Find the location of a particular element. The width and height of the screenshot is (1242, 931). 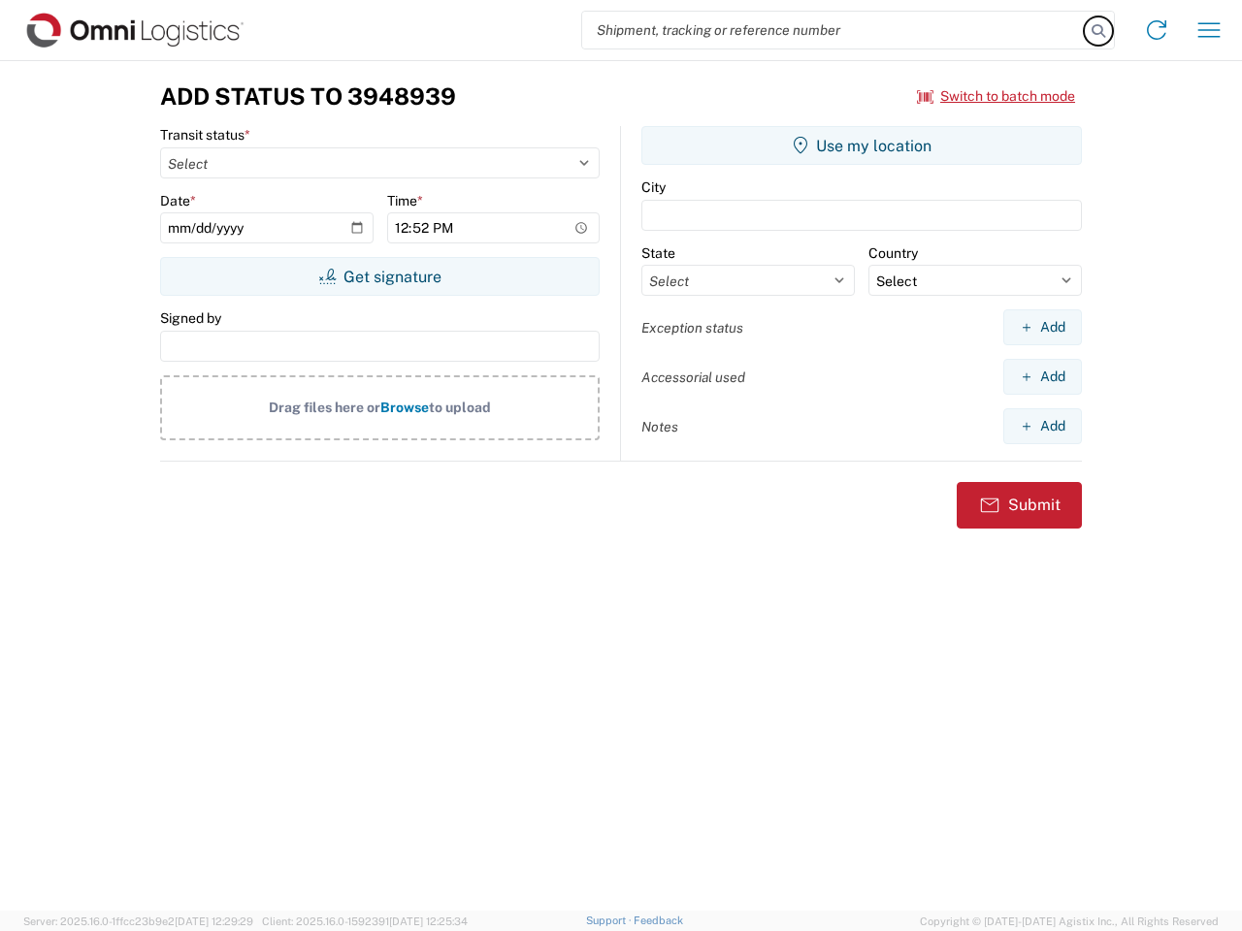

button: Get signature is located at coordinates (379, 277).